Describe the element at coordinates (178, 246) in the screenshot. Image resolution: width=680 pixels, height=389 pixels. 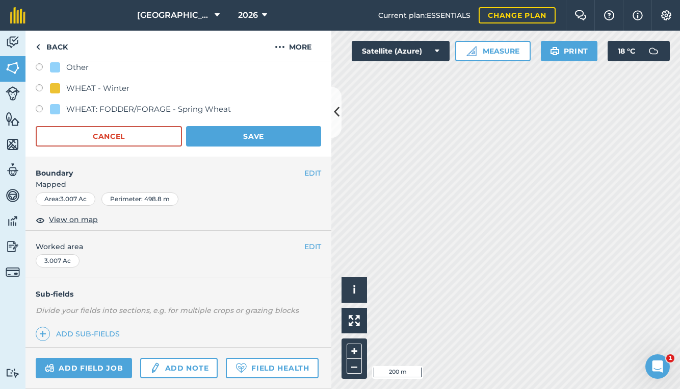
I see `span: Worked area` at that location.